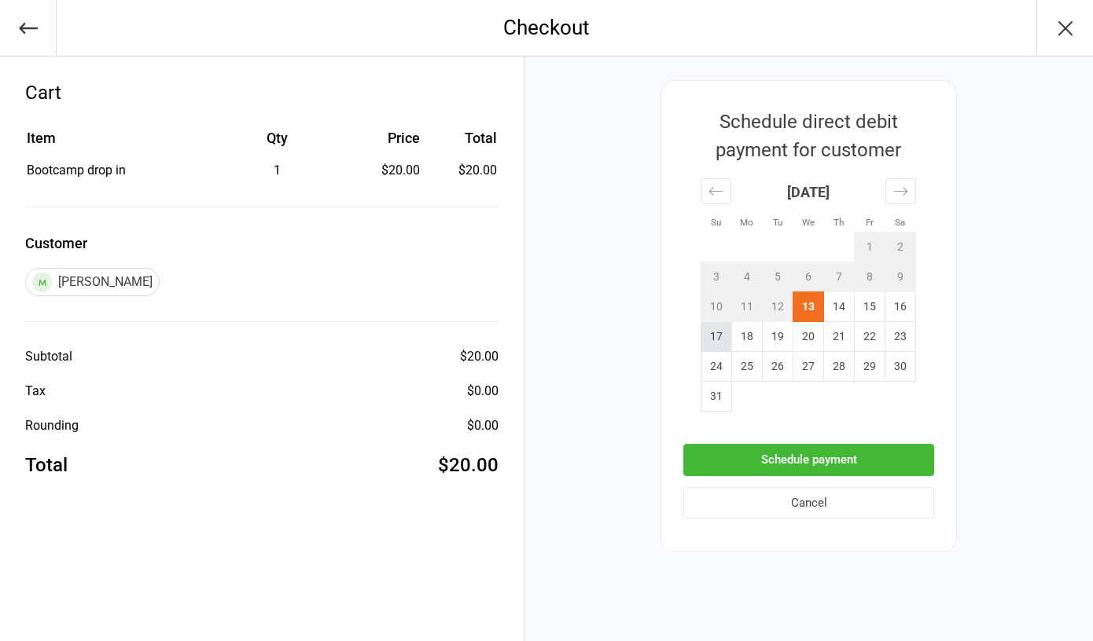 The image size is (1093, 641). Describe the element at coordinates (900, 307) in the screenshot. I see `td: Saturday, August 16, 2025` at that location.